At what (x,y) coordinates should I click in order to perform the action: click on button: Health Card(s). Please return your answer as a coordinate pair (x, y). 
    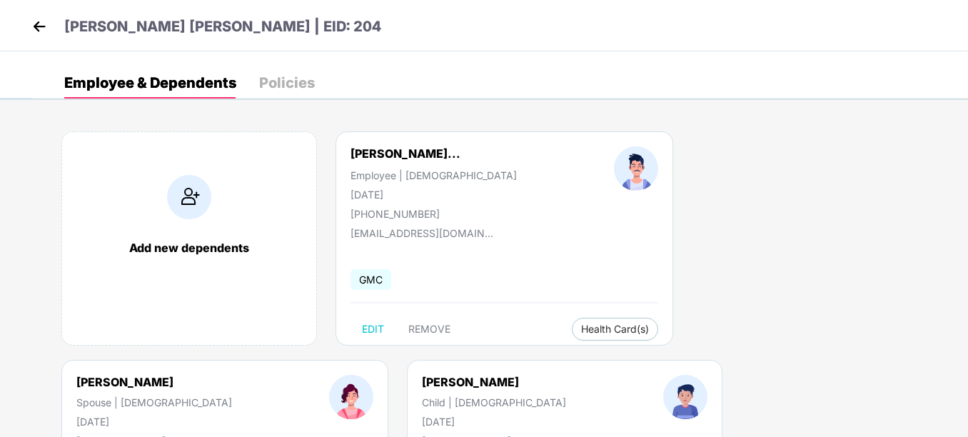
    Looking at the image, I should click on (615, 329).